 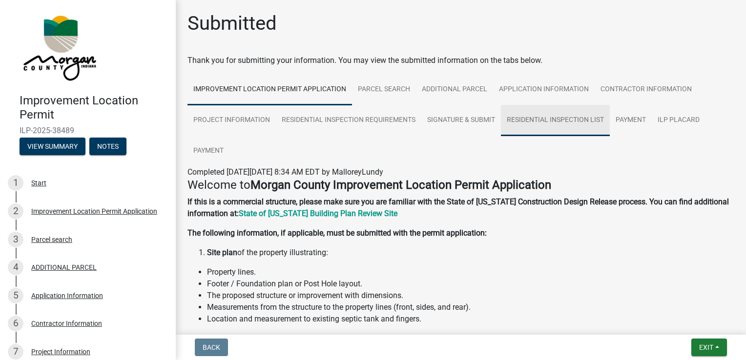 I want to click on h4: Welcome to, so click(x=461, y=185).